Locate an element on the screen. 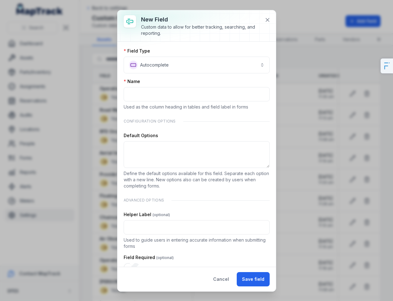 This screenshot has width=393, height=301. label: Default Options is located at coordinates (141, 135).